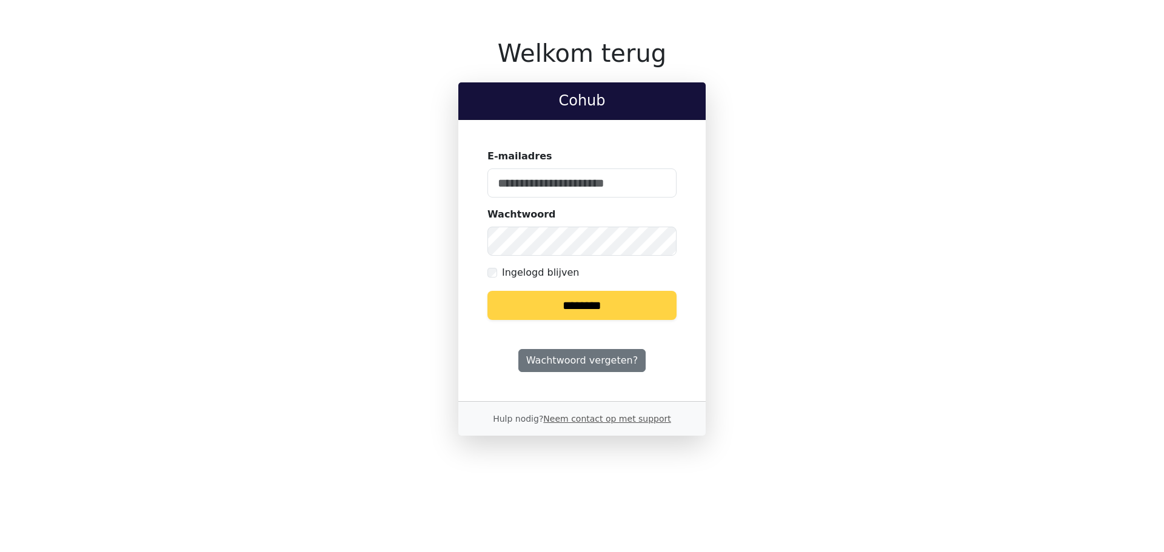 This screenshot has height=552, width=1164. Describe the element at coordinates (582, 419) in the screenshot. I see `small: Hulp nodig?` at that location.